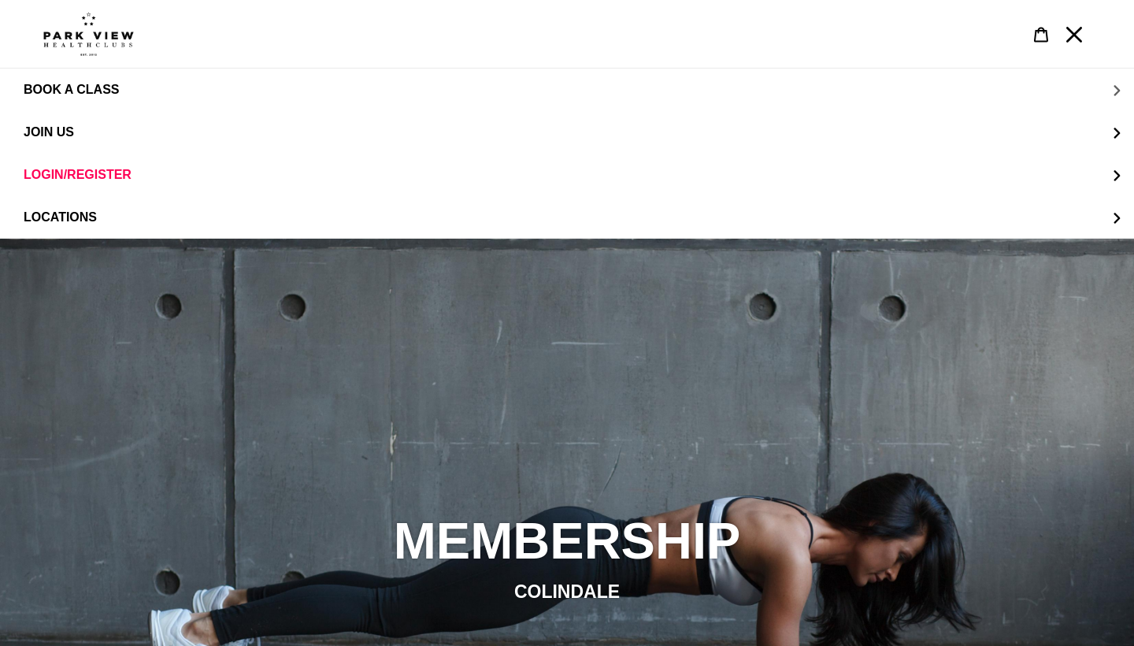 Image resolution: width=1134 pixels, height=646 pixels. What do you see at coordinates (1074, 34) in the screenshot?
I see `button: Menu` at bounding box center [1074, 34].